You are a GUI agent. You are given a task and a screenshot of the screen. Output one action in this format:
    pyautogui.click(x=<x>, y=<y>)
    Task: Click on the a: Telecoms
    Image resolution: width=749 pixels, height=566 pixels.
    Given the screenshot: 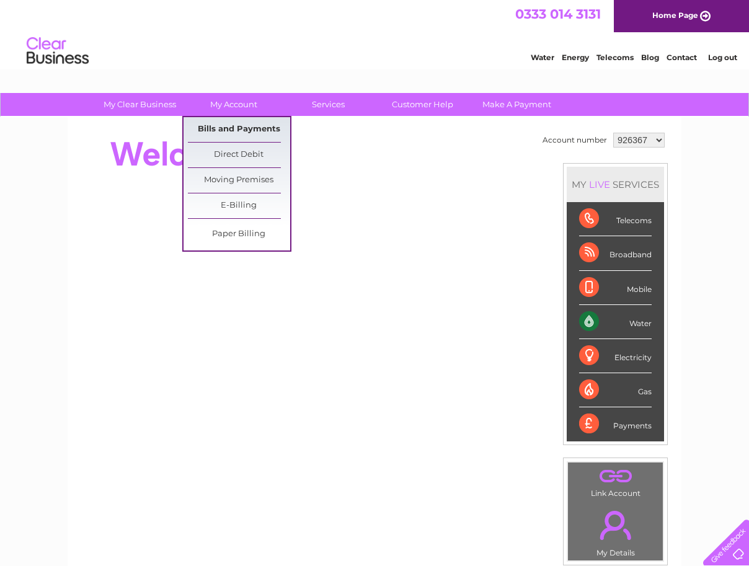 What is the action you would take?
    pyautogui.click(x=615, y=57)
    